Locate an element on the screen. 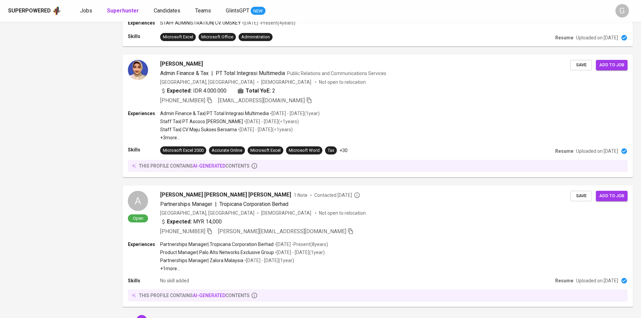  div: A is located at coordinates (138, 201).